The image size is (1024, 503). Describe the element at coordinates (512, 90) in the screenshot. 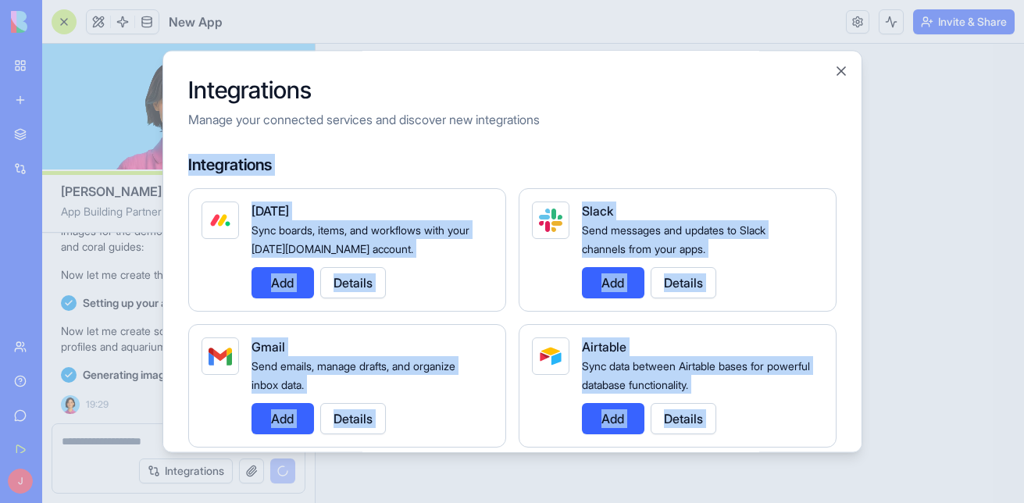

I see `h2: Integrations` at that location.